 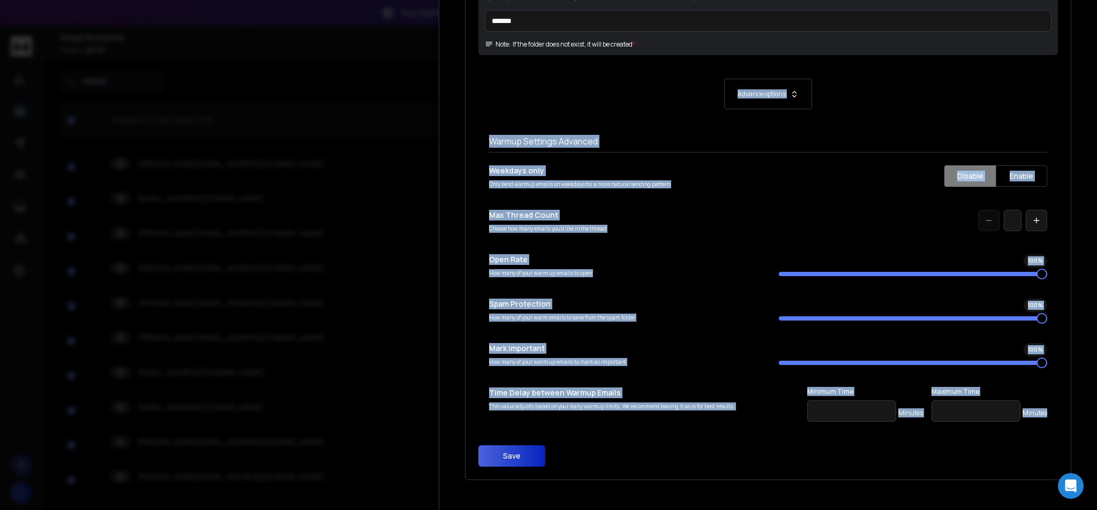 What do you see at coordinates (497, 44) in the screenshot?
I see `span: Note:` at bounding box center [497, 44].